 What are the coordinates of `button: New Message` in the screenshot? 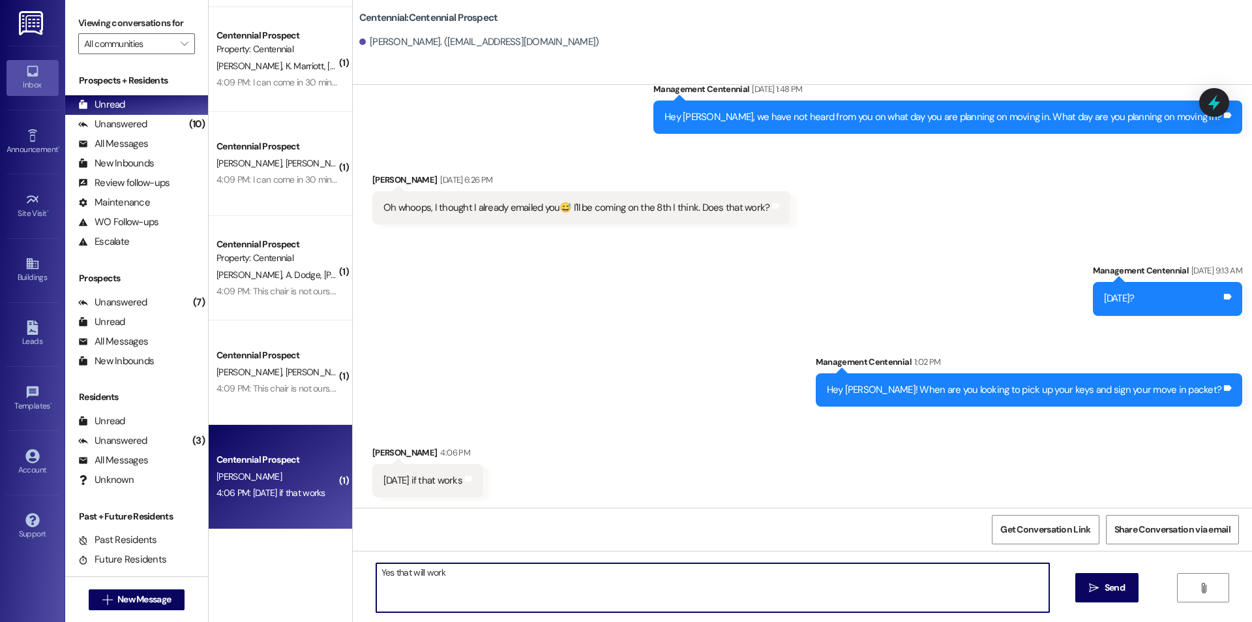 It's located at (137, 599).